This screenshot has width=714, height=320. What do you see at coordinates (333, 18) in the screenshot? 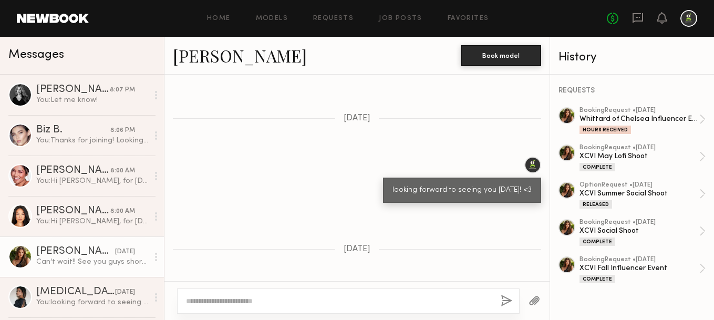
I see `a: Requests` at bounding box center [333, 18].